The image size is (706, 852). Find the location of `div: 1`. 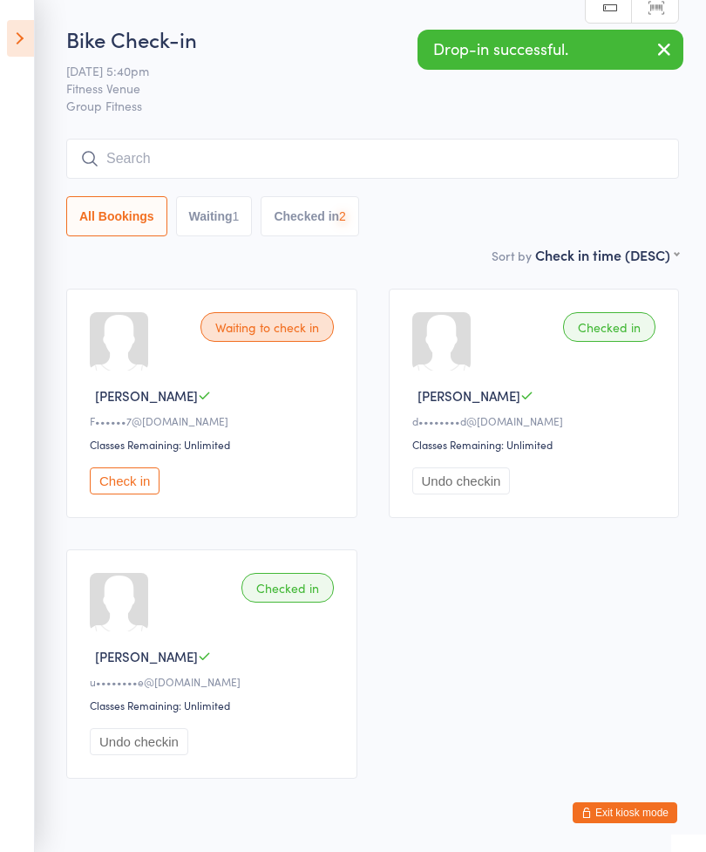

div: 1 is located at coordinates (236, 216).